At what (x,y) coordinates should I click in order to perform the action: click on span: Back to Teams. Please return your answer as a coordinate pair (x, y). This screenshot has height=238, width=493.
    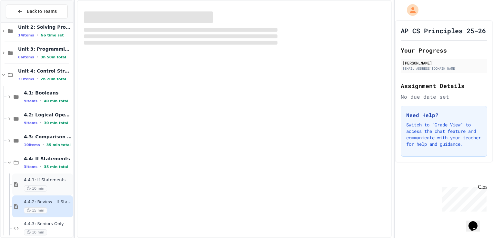
    Looking at the image, I should click on (42, 11).